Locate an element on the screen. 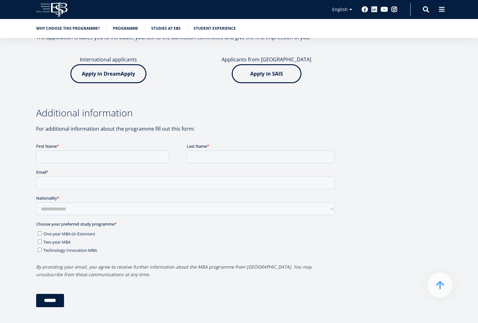  input: Two-year MBA is located at coordinates (3, 99).